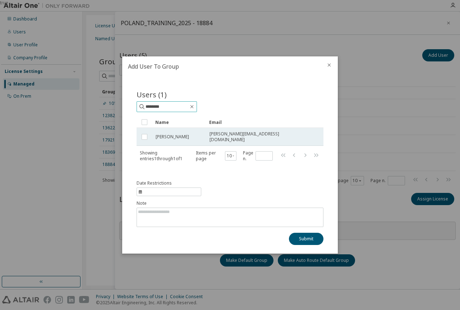 The height and width of the screenshot is (310, 460). What do you see at coordinates (260, 122) in the screenshot?
I see `div: Email` at bounding box center [260, 122].